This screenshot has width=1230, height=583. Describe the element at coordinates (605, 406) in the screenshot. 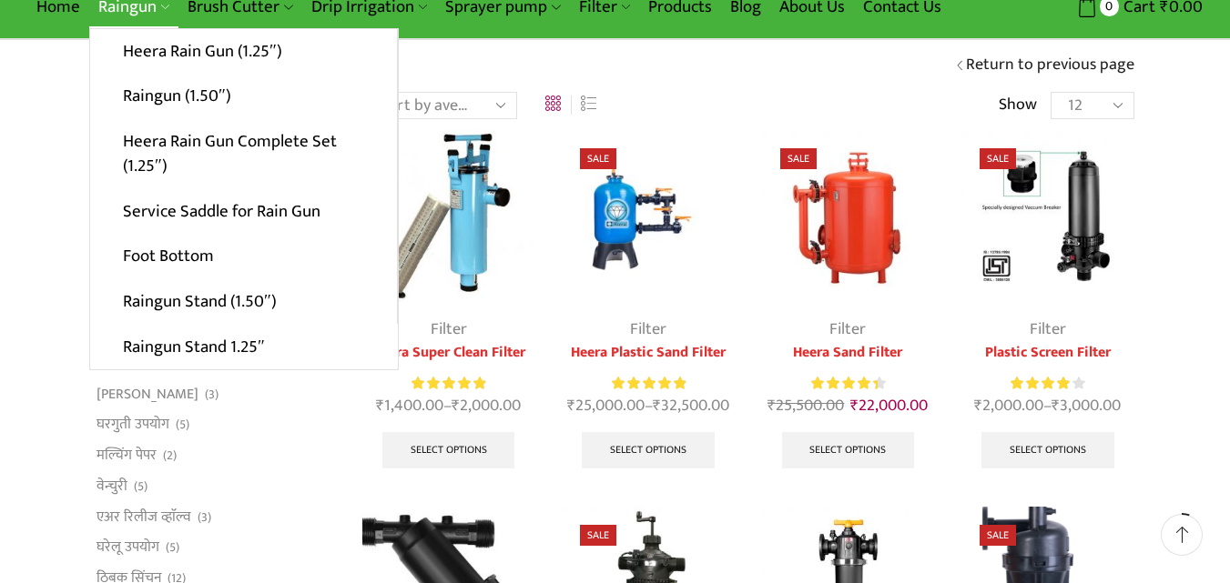

I see `bdi: 25,000.00` at that location.